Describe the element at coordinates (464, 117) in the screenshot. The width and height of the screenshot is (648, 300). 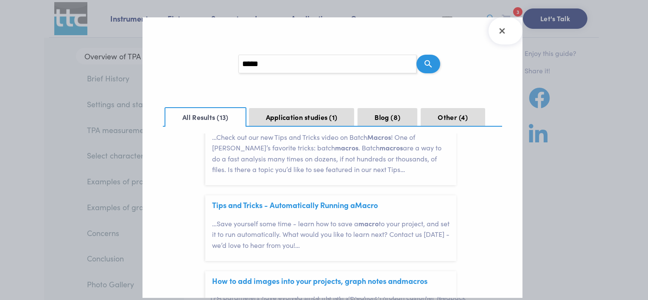
I see `span: 4` at that location.